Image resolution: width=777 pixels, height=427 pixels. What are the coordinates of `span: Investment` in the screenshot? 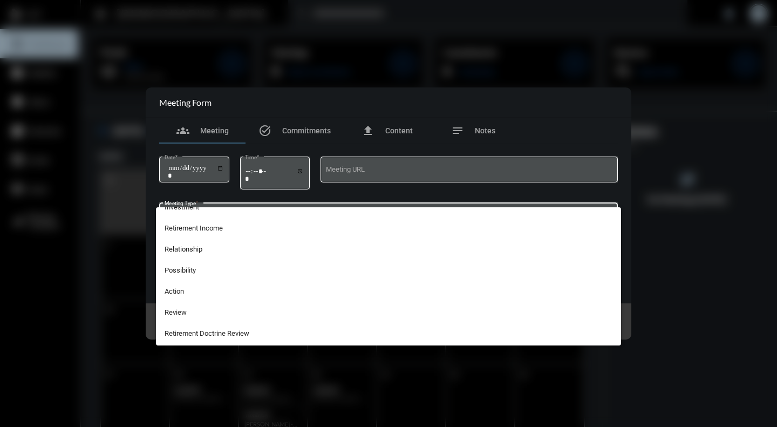 It's located at (388, 207).